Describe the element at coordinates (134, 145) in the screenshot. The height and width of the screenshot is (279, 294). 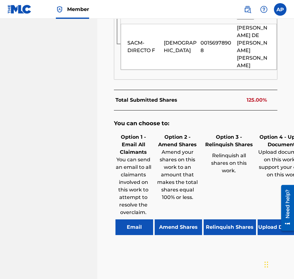
I see `h6: Option 1 - Email All Claimants` at that location.